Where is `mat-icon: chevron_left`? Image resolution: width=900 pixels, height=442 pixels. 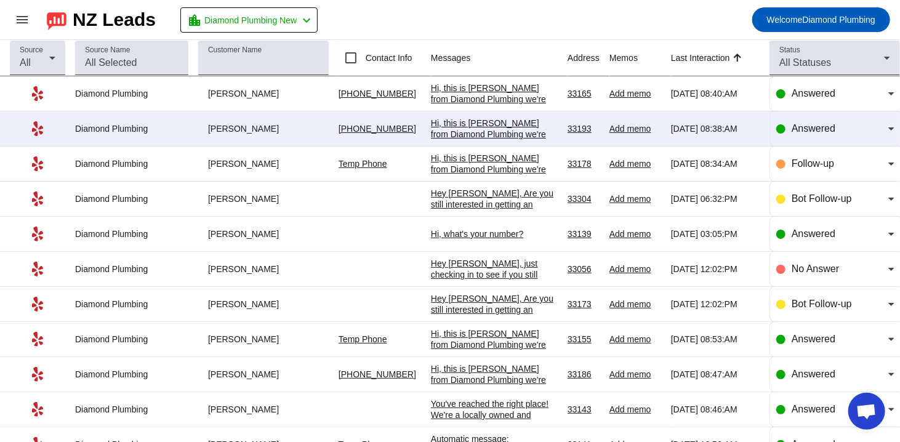 mat-icon: chevron_left is located at coordinates (306, 20).